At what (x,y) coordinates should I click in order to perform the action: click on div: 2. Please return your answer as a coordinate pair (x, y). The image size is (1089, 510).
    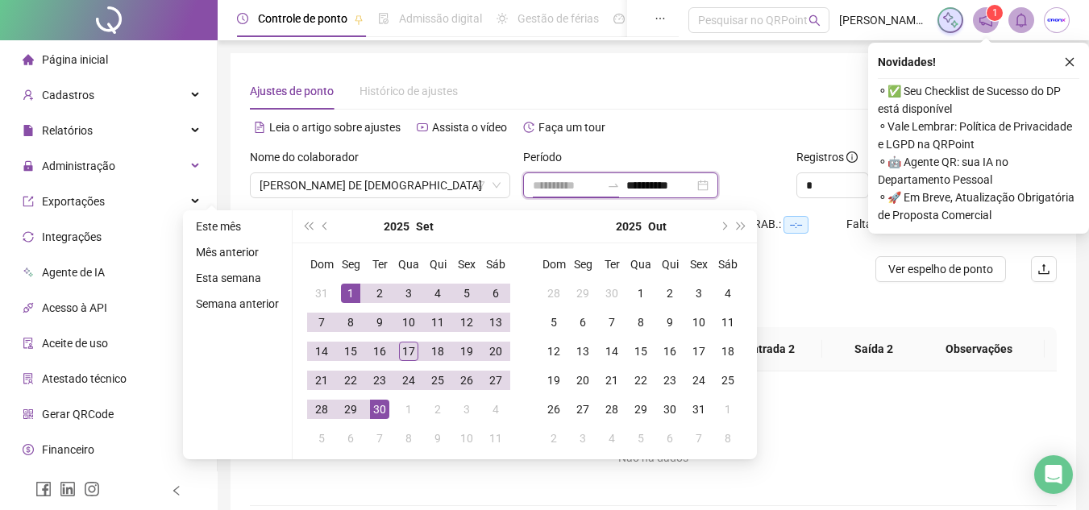
    Looking at the image, I should click on (554, 438).